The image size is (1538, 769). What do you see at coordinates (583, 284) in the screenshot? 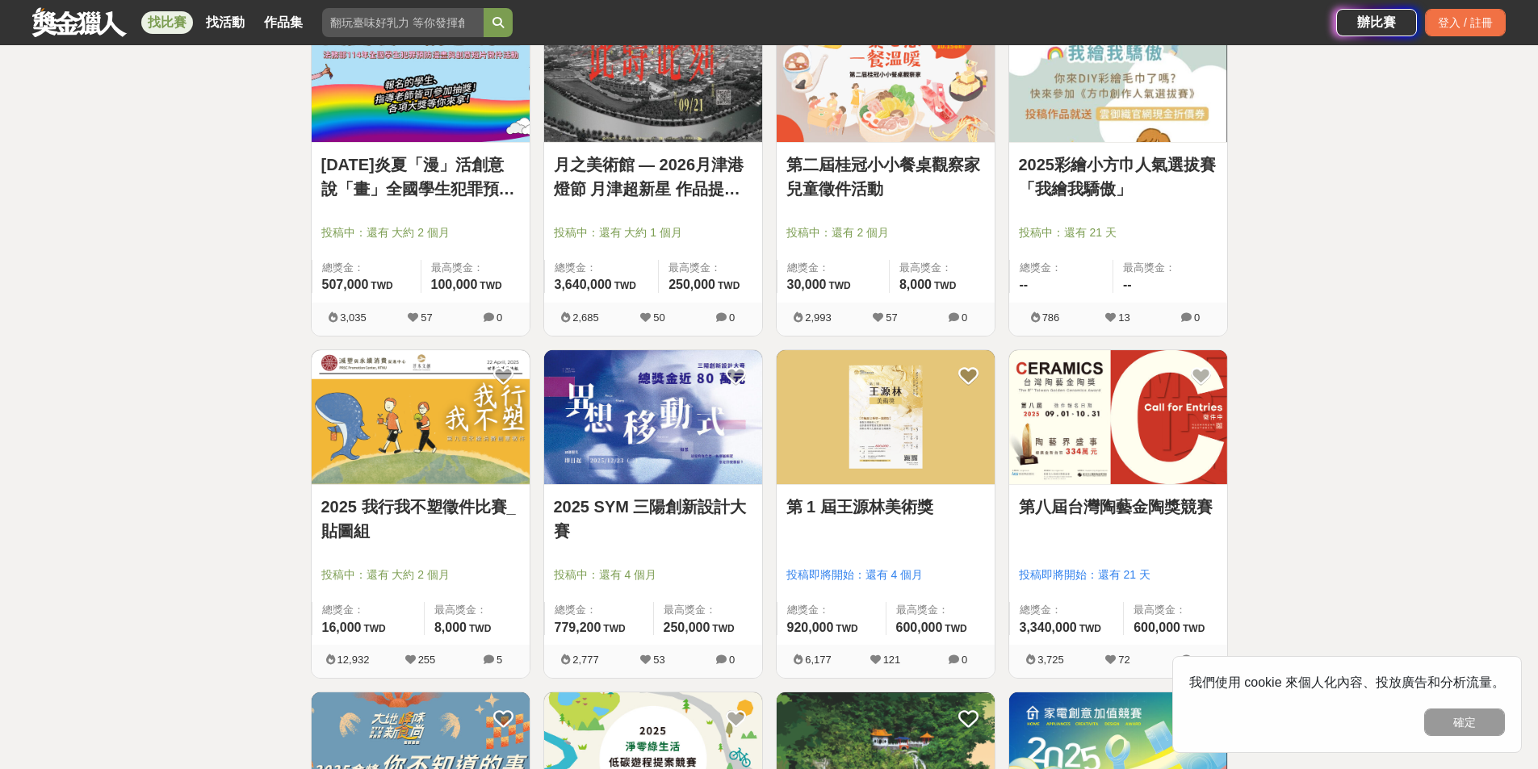
I see `span: 3,640,000` at bounding box center [583, 284].